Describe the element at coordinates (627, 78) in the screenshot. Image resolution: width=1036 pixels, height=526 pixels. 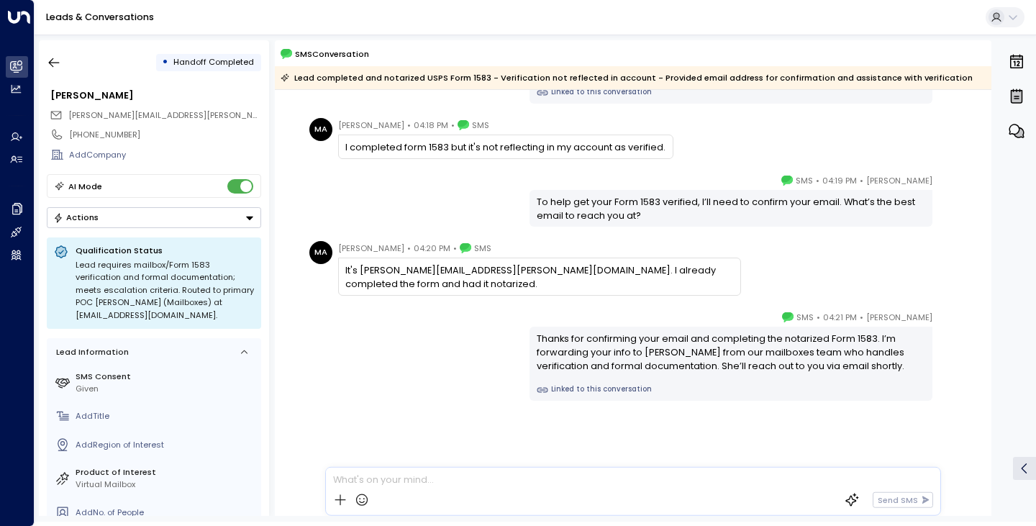
I see `div: Lead completed and notarized USPS Form 1583 - Verification not reflected in account - Provided em...` at that location.